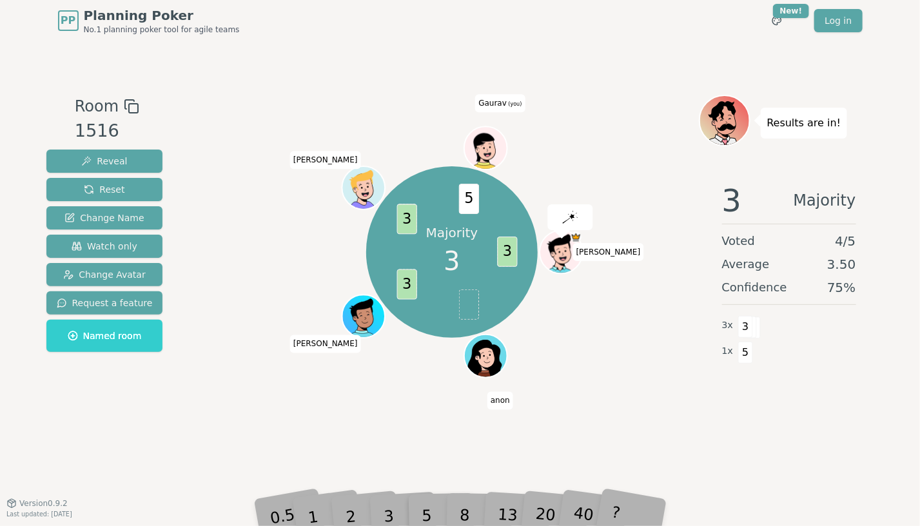 Image resolution: width=920 pixels, height=526 pixels. What do you see at coordinates (515, 104) in the screenshot?
I see `span: (you)` at bounding box center [515, 104].